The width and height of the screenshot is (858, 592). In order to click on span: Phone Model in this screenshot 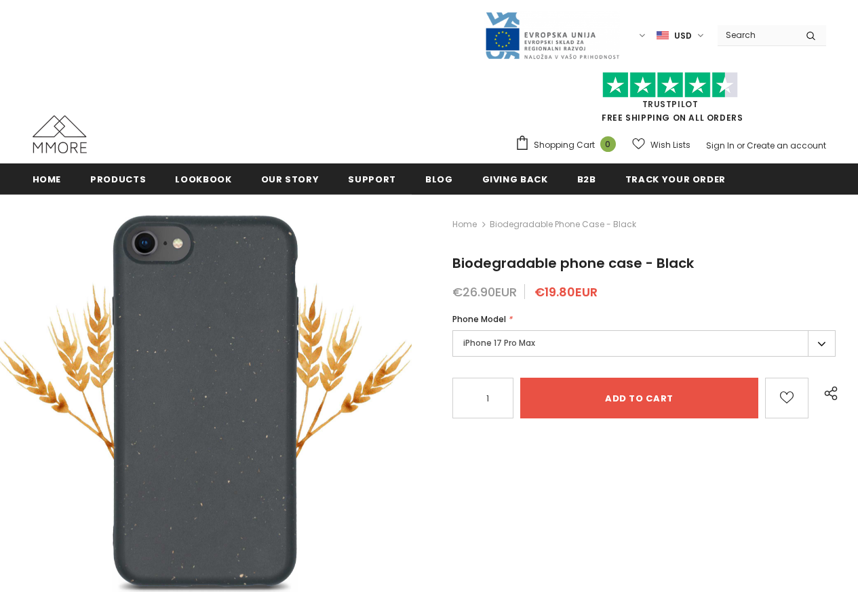, I will do `click(479, 319)`.